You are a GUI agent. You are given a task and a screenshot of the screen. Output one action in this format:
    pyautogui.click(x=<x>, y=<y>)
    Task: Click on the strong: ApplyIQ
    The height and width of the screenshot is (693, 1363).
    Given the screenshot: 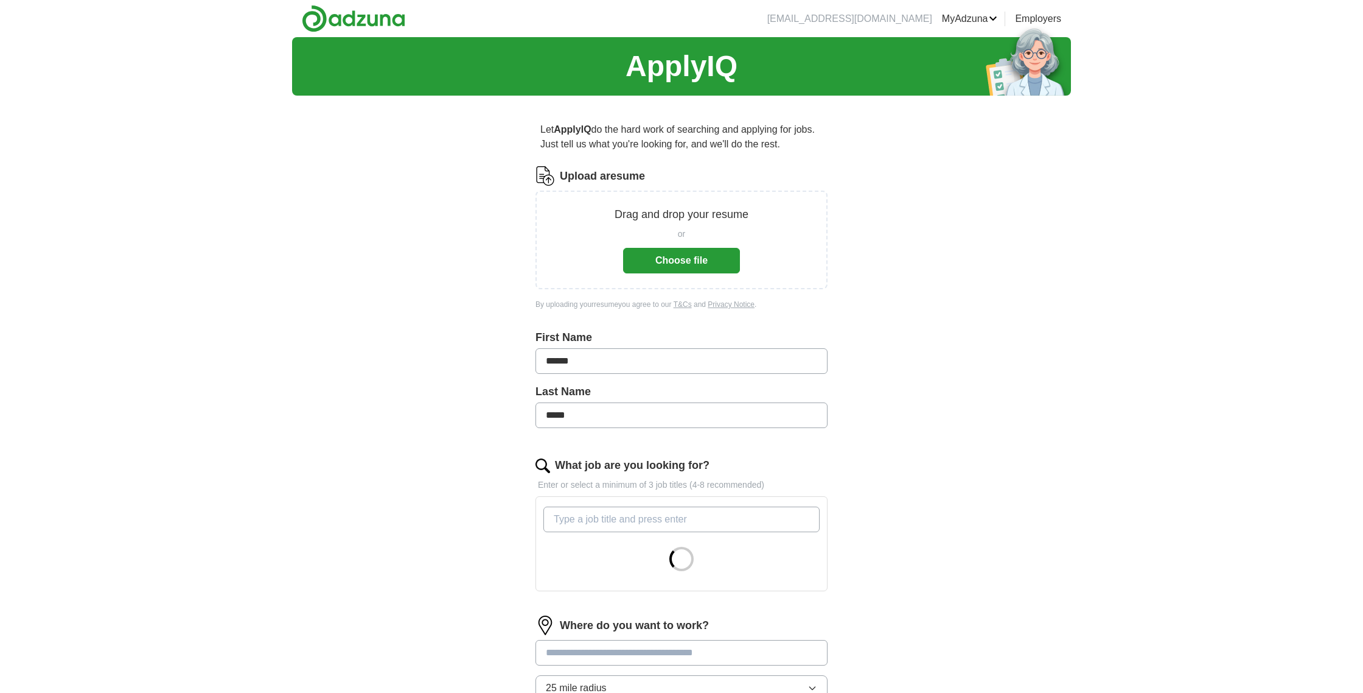 What is the action you would take?
    pyautogui.click(x=572, y=129)
    